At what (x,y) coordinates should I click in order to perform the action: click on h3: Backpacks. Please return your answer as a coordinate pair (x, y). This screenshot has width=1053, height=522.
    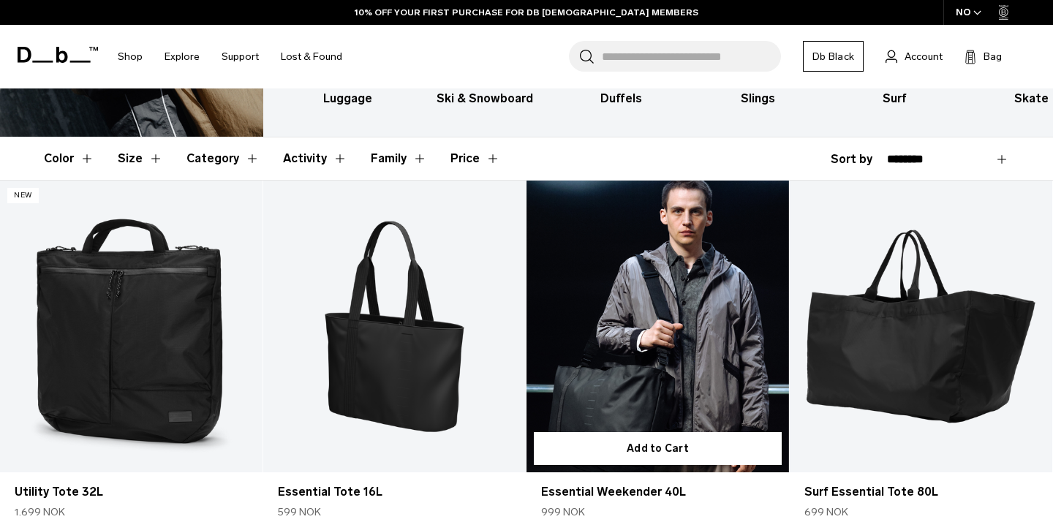
    Looking at the image, I should click on (211, 99).